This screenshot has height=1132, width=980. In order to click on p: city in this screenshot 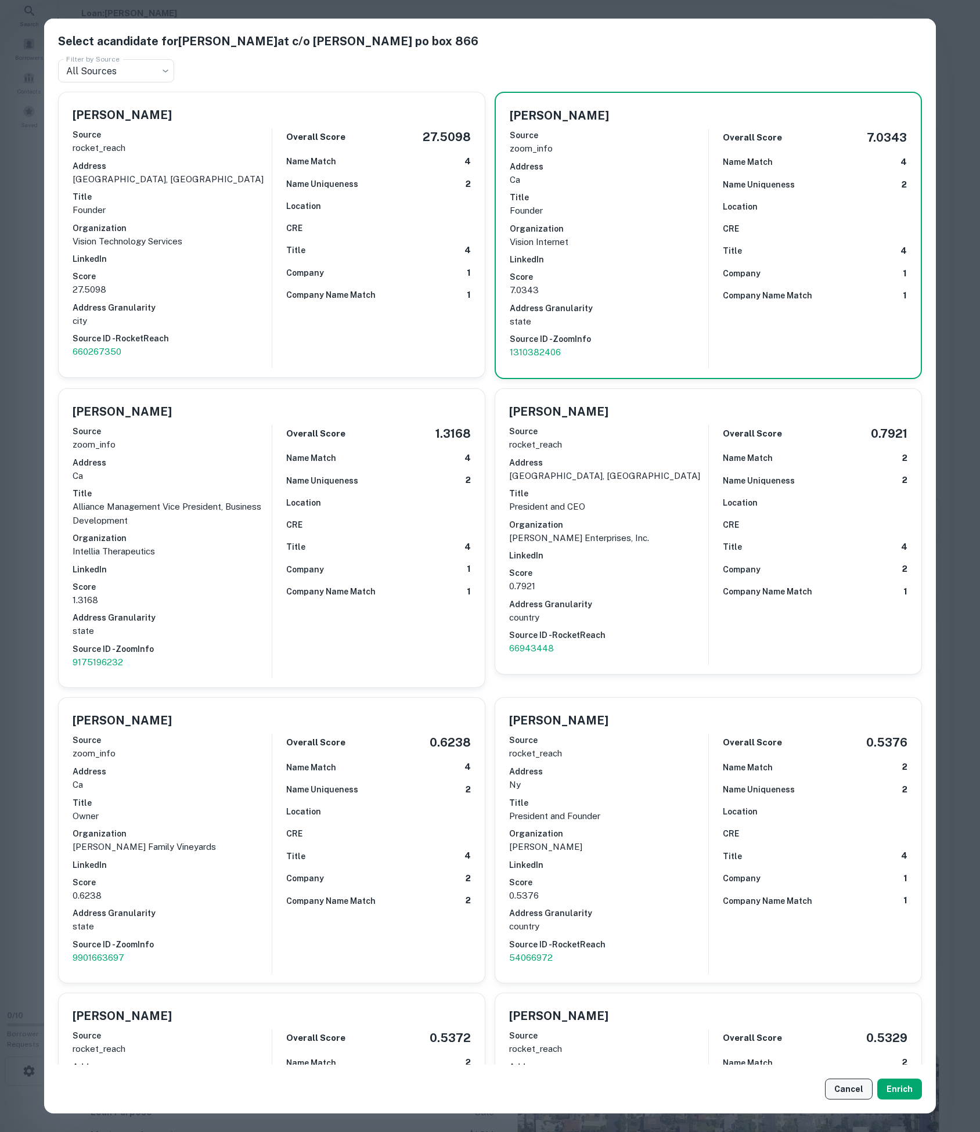, I will do `click(172, 321)`.